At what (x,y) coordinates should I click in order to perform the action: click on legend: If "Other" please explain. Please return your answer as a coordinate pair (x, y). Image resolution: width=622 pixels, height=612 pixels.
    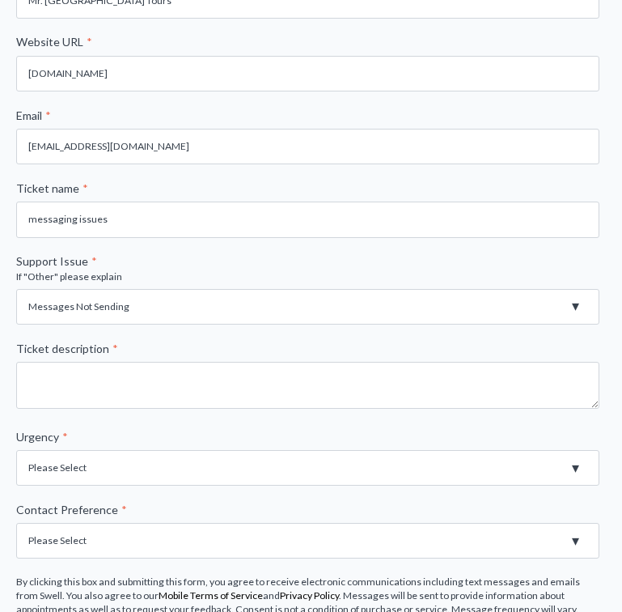
    Looking at the image, I should click on (311, 276).